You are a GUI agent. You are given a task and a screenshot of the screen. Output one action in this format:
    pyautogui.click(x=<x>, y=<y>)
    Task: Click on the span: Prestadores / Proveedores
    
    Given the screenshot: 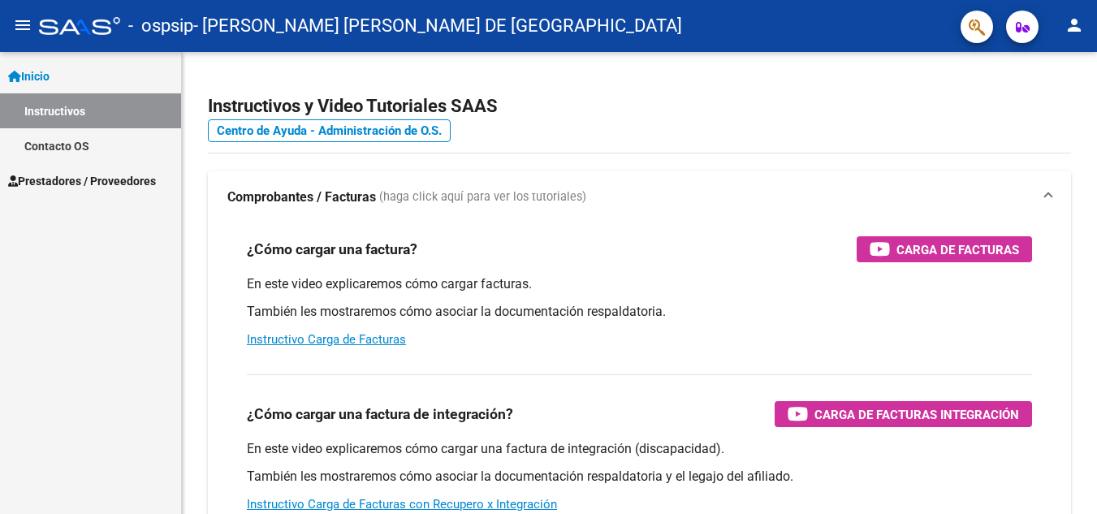 What is the action you would take?
    pyautogui.click(x=82, y=181)
    